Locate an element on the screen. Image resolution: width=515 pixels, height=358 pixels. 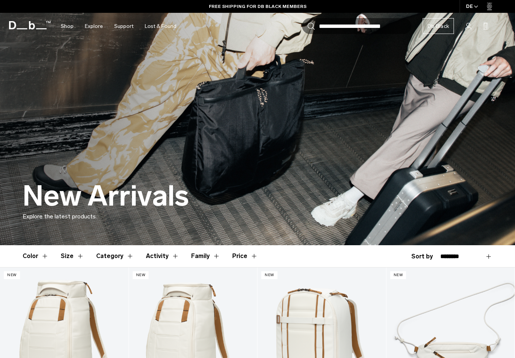
a: Lost & Found is located at coordinates (161, 26).